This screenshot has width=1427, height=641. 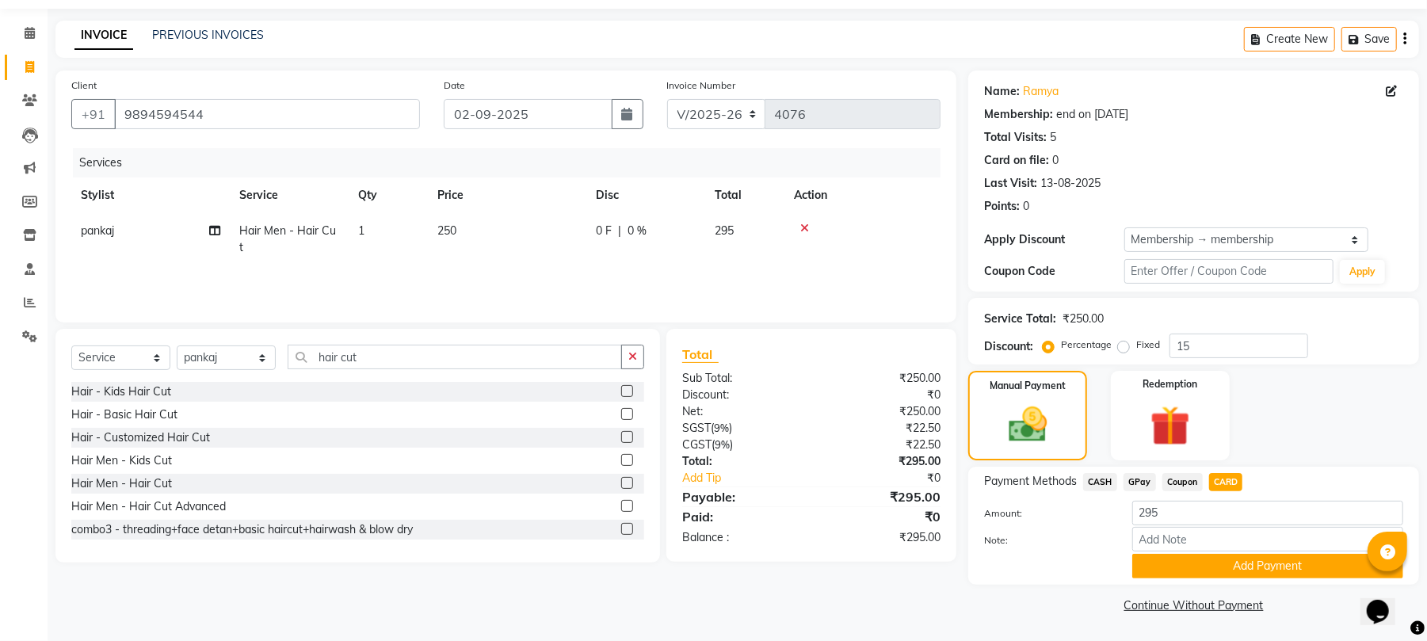 I want to click on div: Hair Men - Hair Cut Advanced, so click(x=148, y=506).